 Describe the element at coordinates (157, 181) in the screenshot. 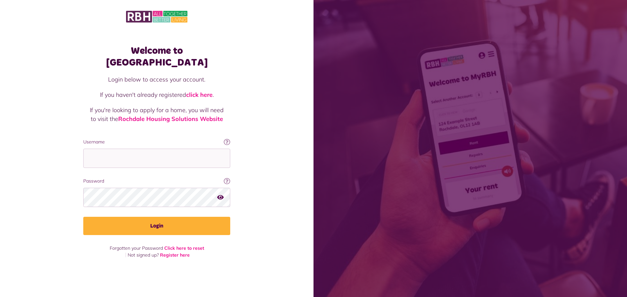

I see `label: Password` at that location.